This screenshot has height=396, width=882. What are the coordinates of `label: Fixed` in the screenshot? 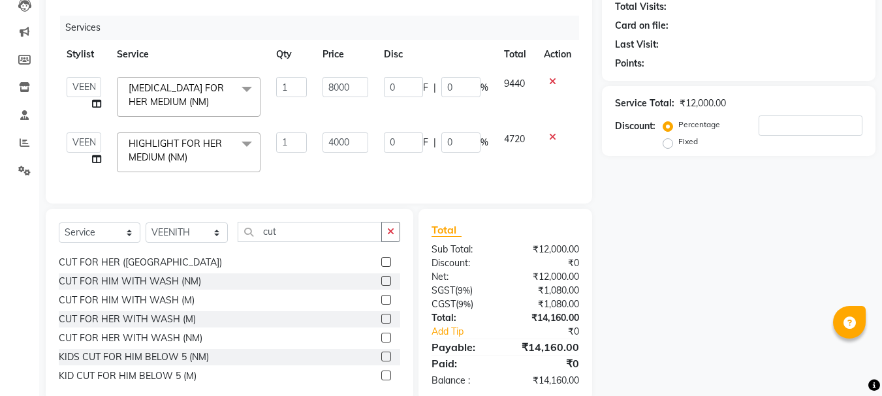 It's located at (688, 142).